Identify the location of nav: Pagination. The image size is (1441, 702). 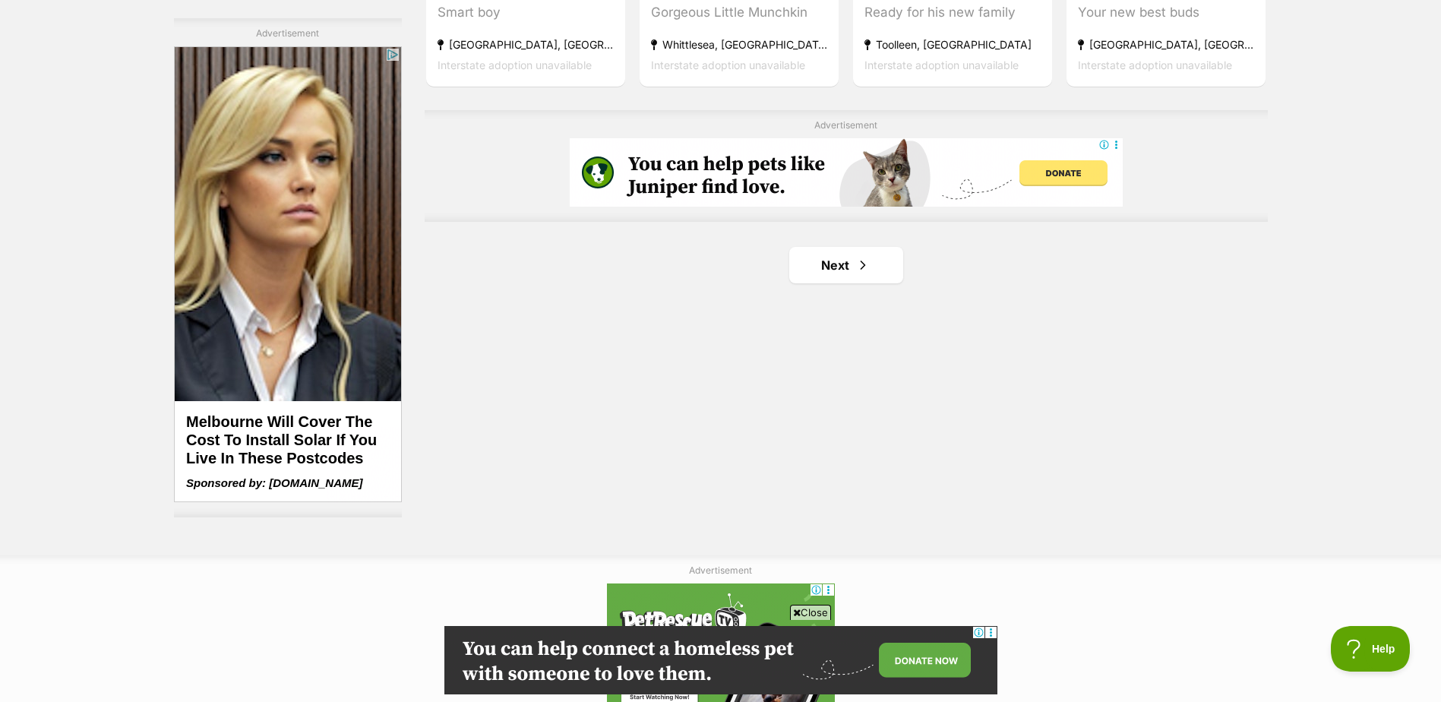
(846, 265).